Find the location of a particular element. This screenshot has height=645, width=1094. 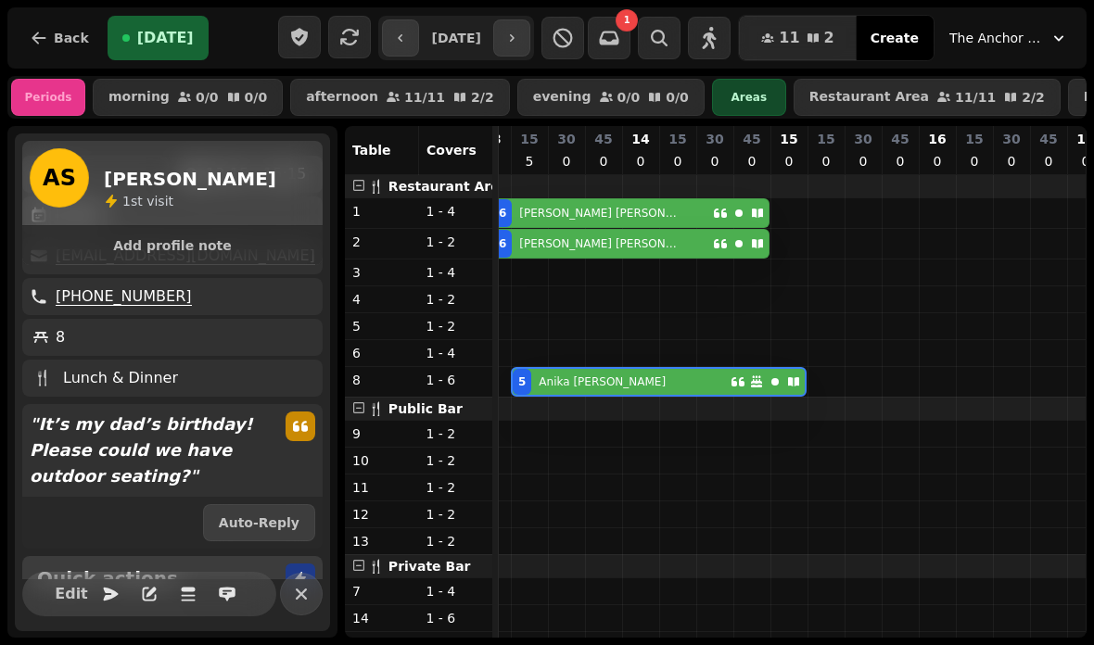

h2: Quick actions is located at coordinates (108, 578).